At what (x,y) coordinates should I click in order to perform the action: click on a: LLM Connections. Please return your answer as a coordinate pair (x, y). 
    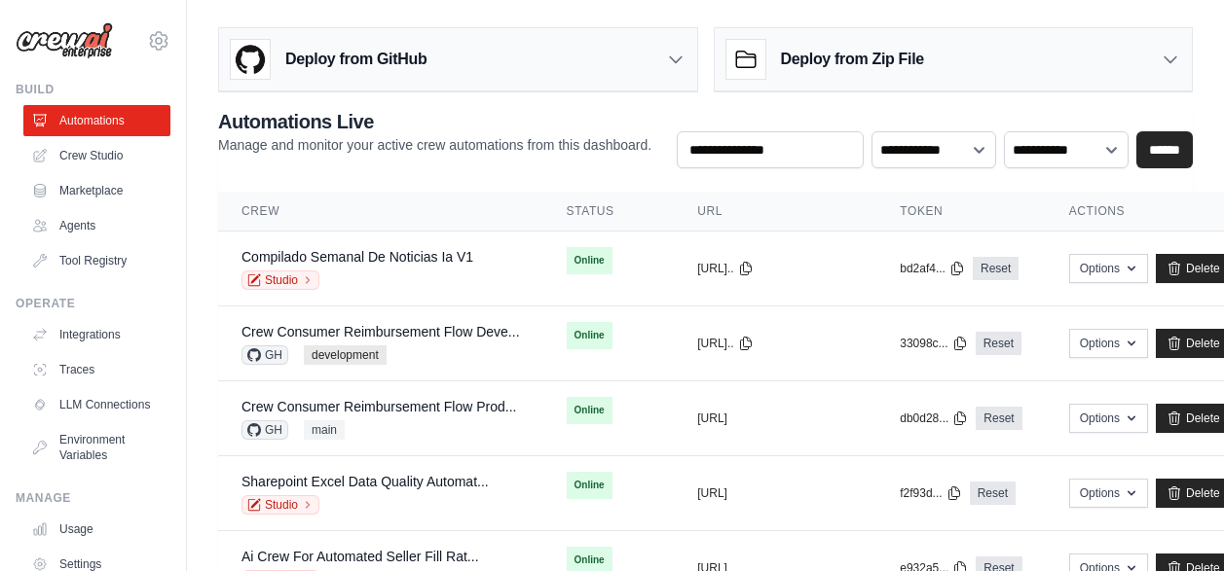
    Looking at the image, I should click on (96, 405).